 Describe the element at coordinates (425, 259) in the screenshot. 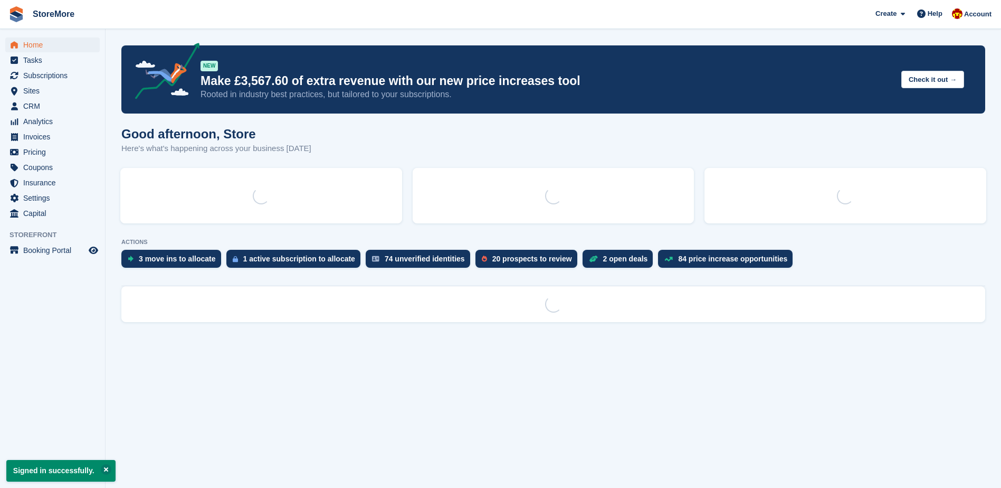

I see `div: 74 unverified identities` at that location.